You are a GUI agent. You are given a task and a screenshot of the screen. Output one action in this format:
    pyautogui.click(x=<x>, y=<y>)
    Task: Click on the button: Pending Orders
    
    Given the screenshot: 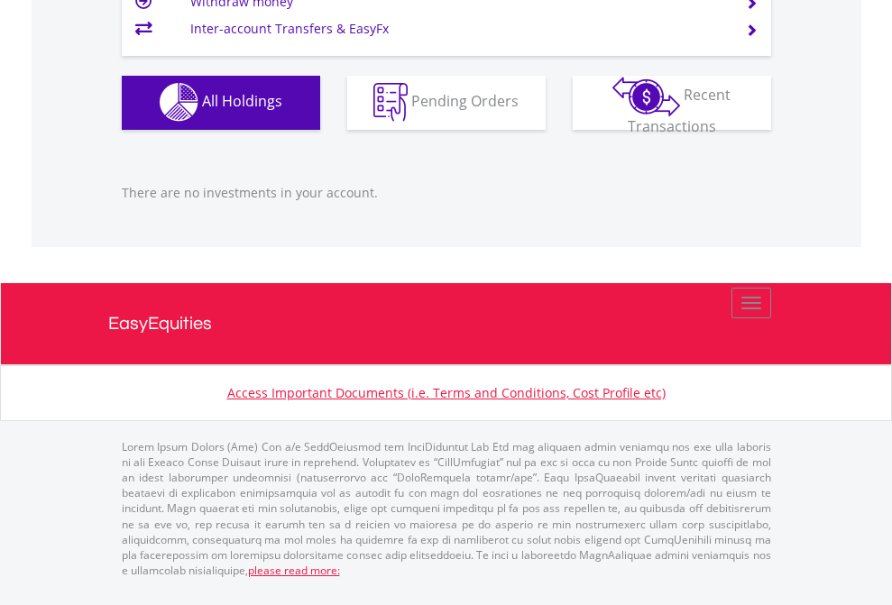 What is the action you would take?
    pyautogui.click(x=447, y=103)
    